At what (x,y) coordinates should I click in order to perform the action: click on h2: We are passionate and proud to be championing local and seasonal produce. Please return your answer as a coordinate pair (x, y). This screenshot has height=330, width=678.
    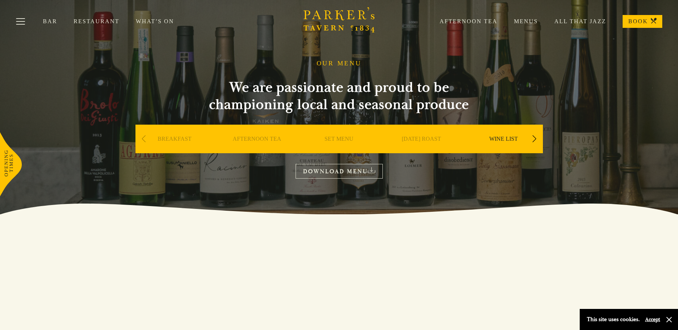
    Looking at the image, I should click on (339, 96).